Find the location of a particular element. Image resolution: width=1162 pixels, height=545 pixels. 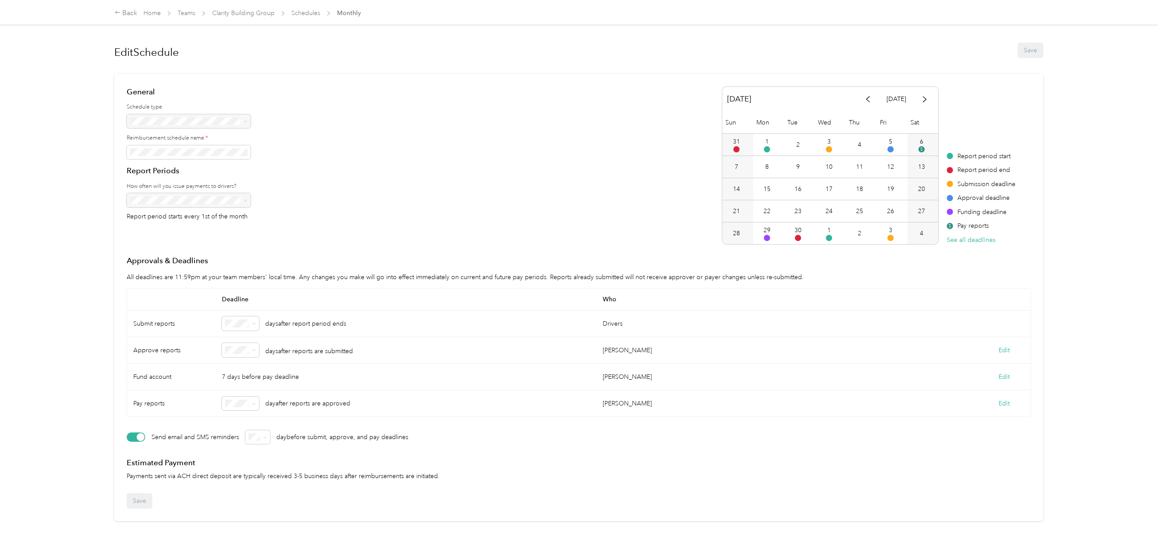

div: 16 is located at coordinates (798, 189).